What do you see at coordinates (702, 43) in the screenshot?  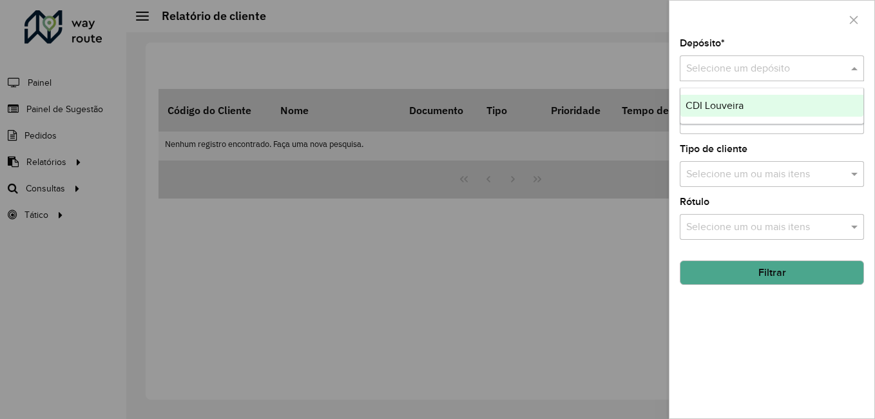 I see `label: Depósito` at bounding box center [702, 43].